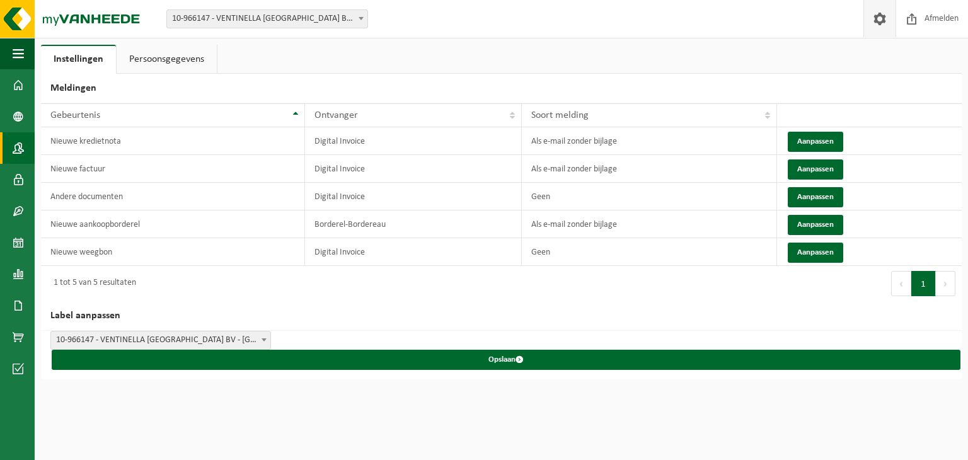 This screenshot has width=968, height=460. What do you see at coordinates (173, 224) in the screenshot?
I see `td: Nieuwe aankoopborderel` at bounding box center [173, 224].